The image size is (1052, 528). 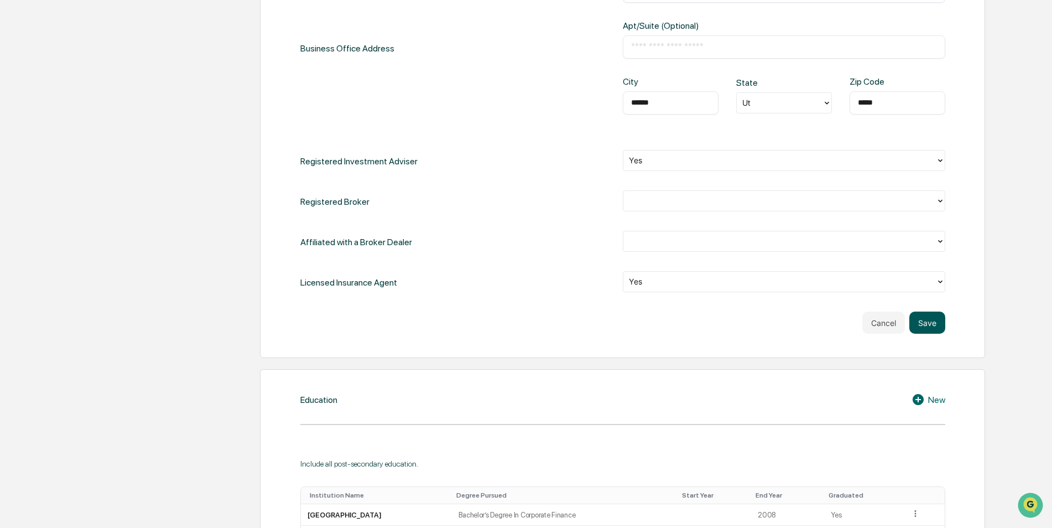 I want to click on div: City, so click(x=644, y=81).